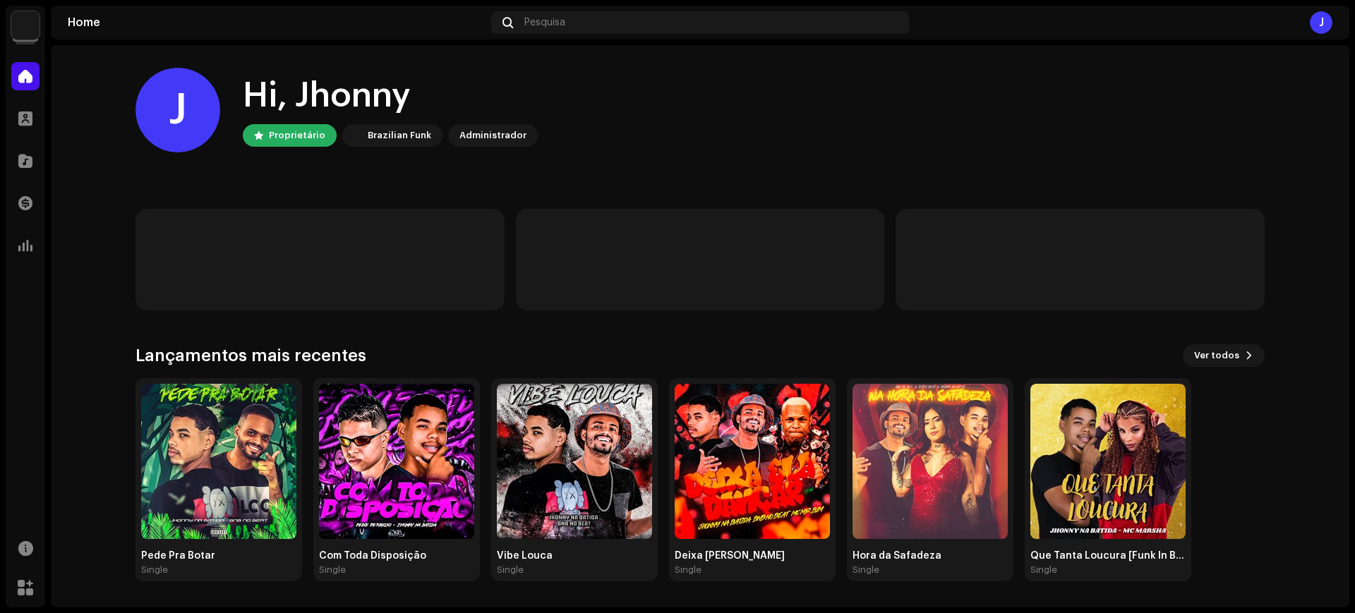 The height and width of the screenshot is (613, 1355). What do you see at coordinates (545, 23) in the screenshot?
I see `span: Pesquisa` at bounding box center [545, 23].